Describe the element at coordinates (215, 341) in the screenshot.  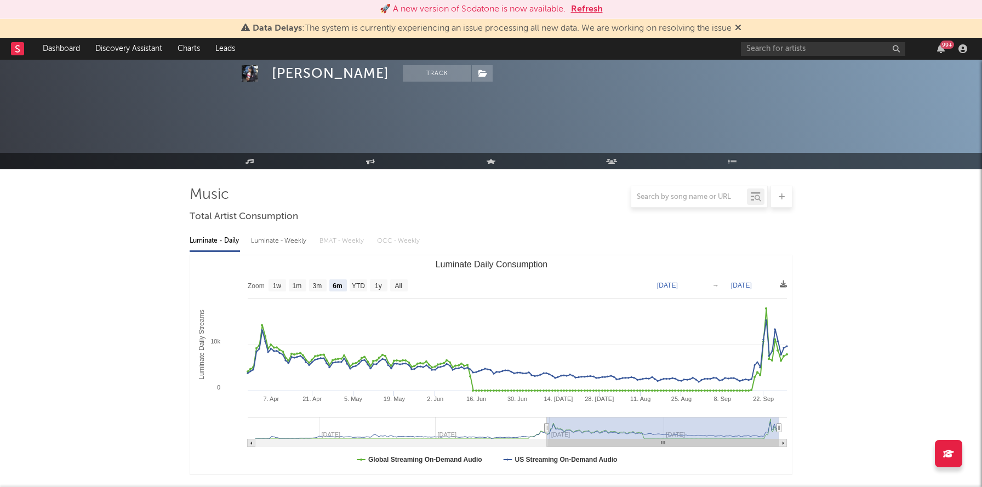
I see `text: 10k` at that location.